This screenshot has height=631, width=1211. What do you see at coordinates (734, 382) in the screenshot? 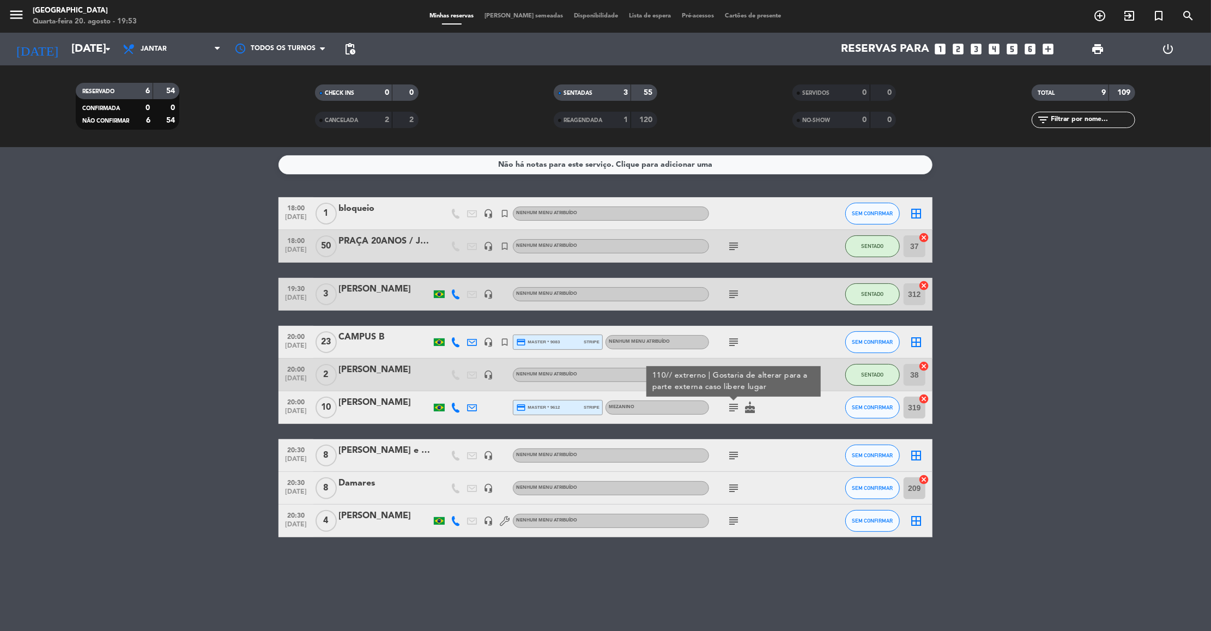
I see `div: 110// extrerno | Gostaria de alterar para a parte externa caso libere lugar` at bounding box center [734, 382].